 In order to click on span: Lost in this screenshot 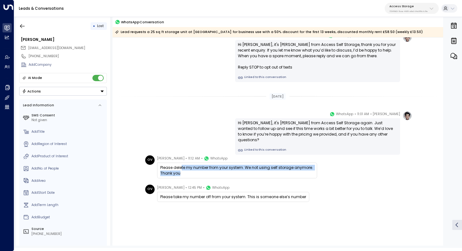, I will do `click(100, 26)`.